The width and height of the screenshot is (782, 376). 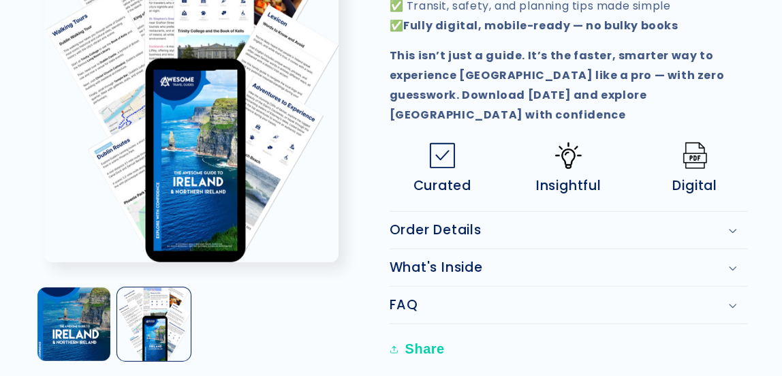 I want to click on span: Insightful, so click(x=569, y=186).